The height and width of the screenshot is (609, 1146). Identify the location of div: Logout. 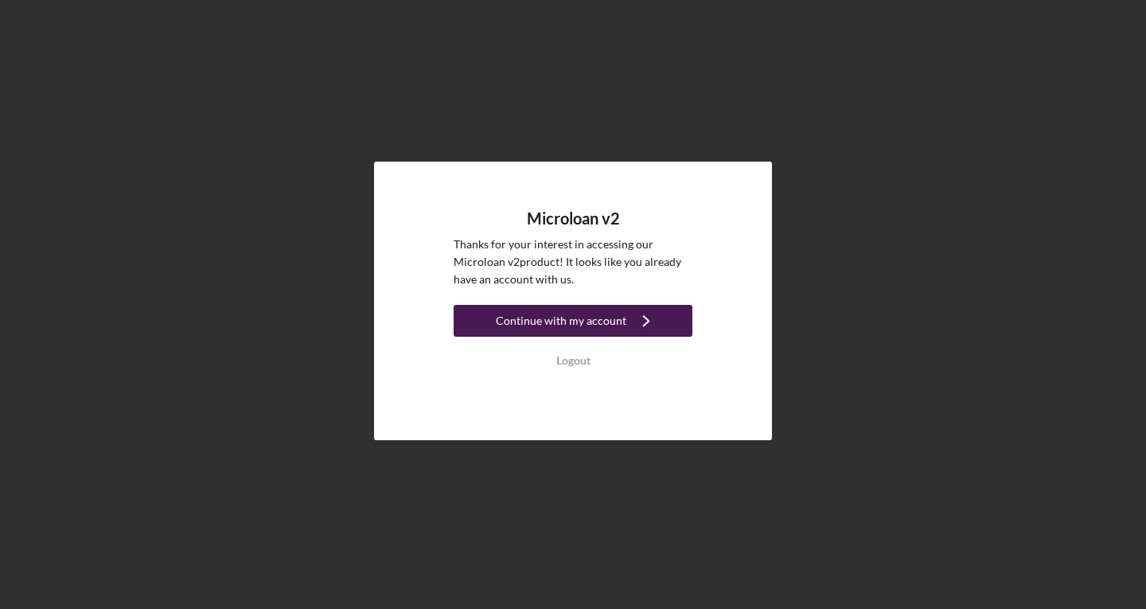
(573, 361).